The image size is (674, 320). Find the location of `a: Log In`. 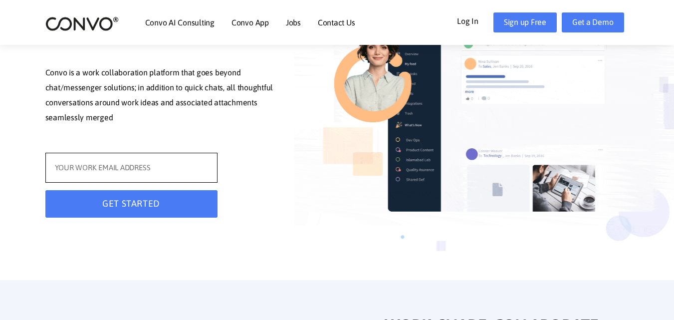

a: Log In is located at coordinates (475, 20).